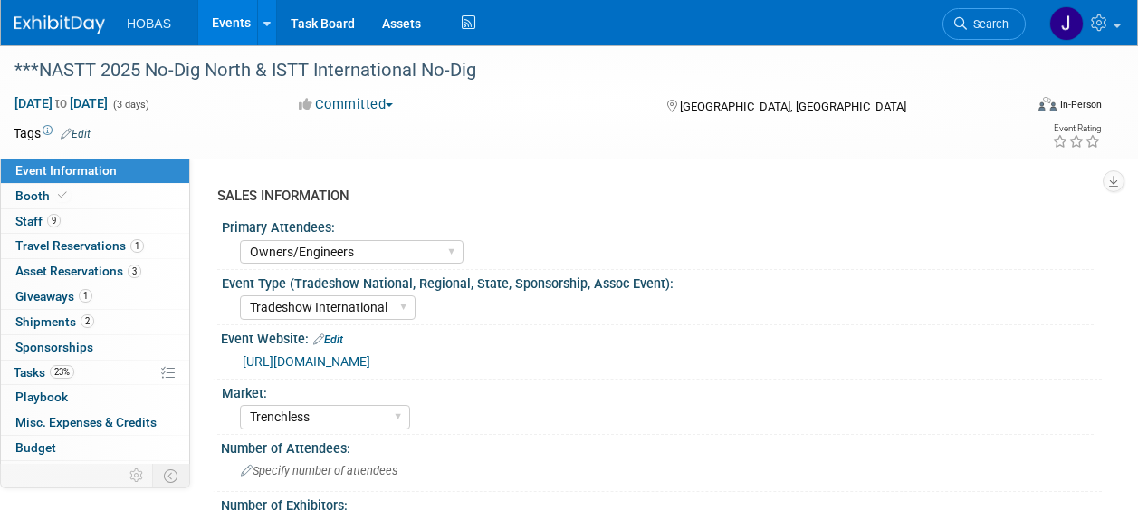  What do you see at coordinates (52, 133) in the screenshot?
I see `td: Tags` at bounding box center [52, 133].